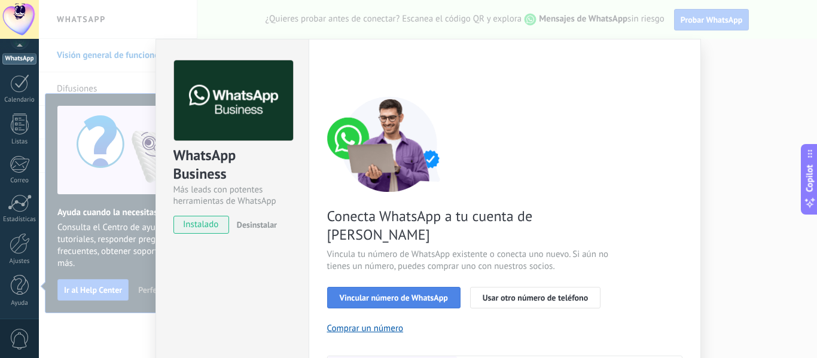  Describe the element at coordinates (394, 298) in the screenshot. I see `button: Vincular número de WhatsApp` at that location.